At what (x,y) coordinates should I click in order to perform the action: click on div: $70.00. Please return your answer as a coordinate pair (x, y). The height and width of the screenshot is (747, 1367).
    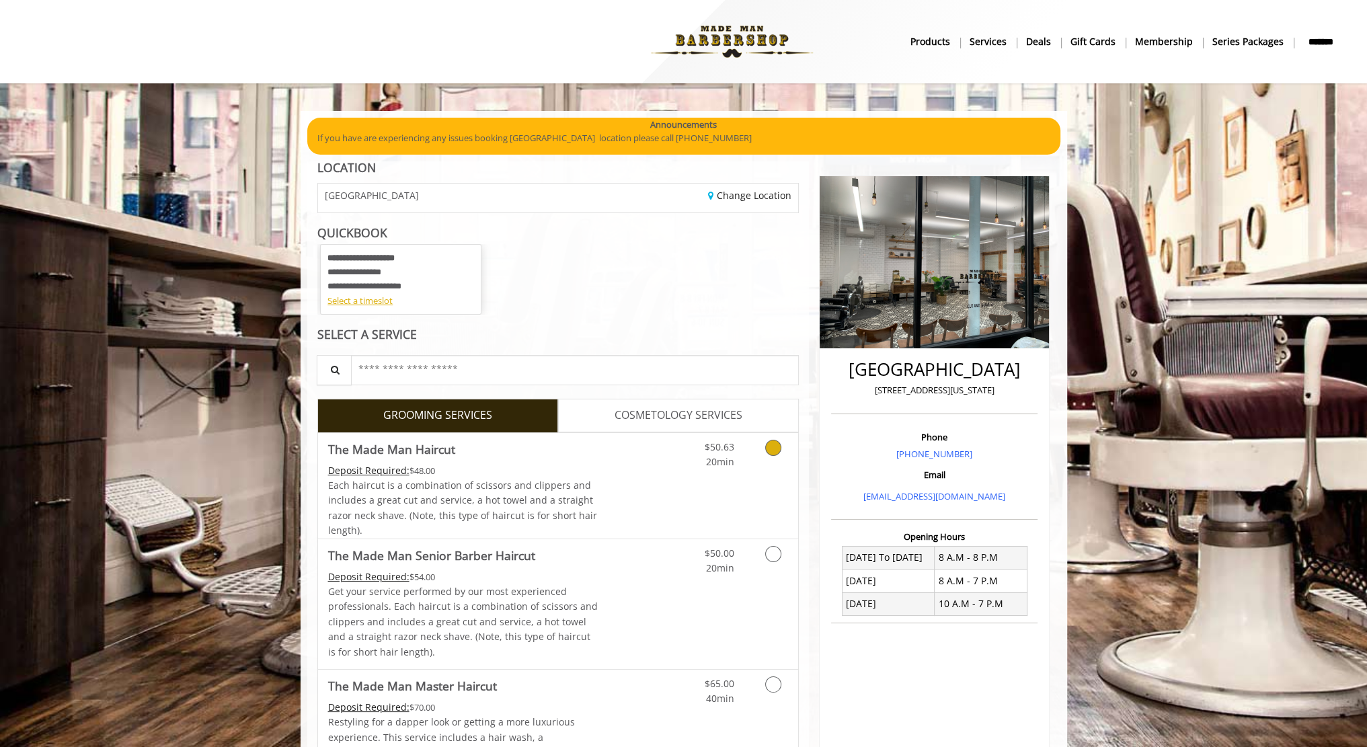
    Looking at the image, I should click on (463, 707).